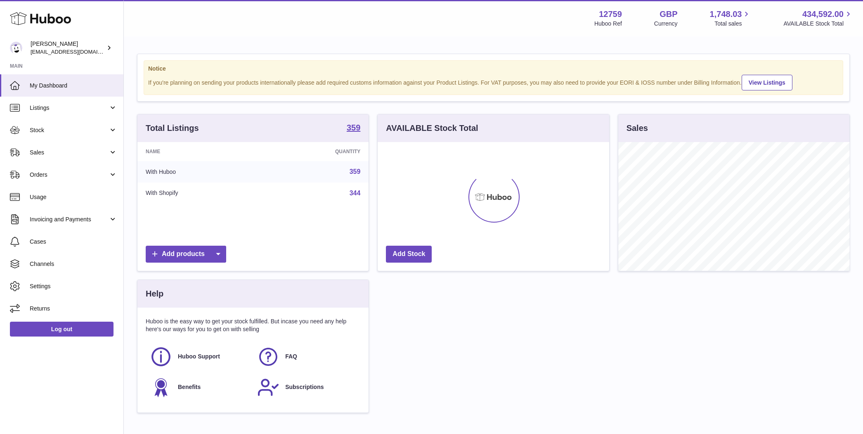 Image resolution: width=863 pixels, height=434 pixels. What do you see at coordinates (432, 128) in the screenshot?
I see `h3: AVAILABLE Stock Total` at bounding box center [432, 128].